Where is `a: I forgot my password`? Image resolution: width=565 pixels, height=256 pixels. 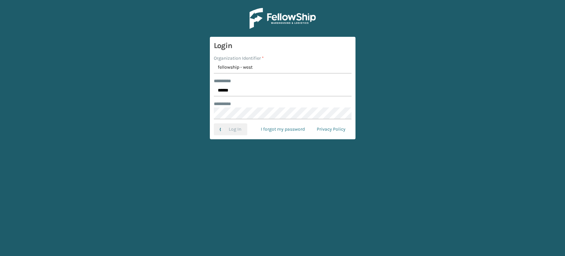 a: I forgot my password is located at coordinates (283, 129).